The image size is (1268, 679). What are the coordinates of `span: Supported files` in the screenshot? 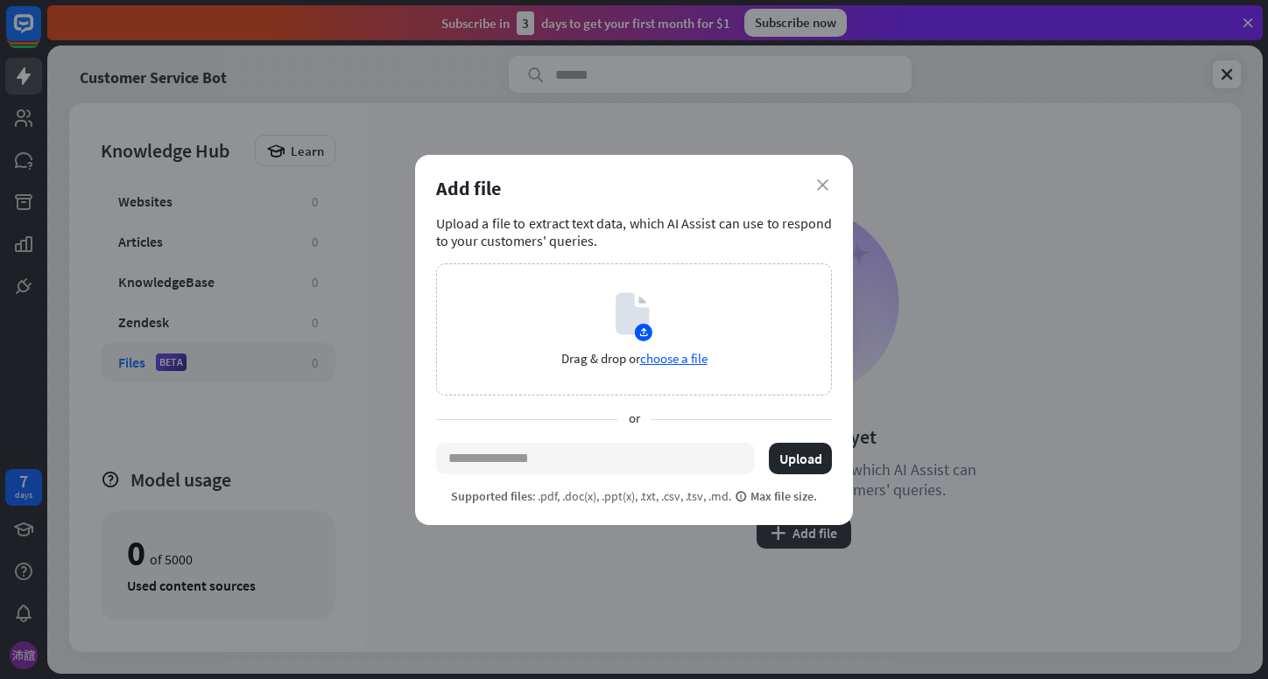 It's located at (491, 496).